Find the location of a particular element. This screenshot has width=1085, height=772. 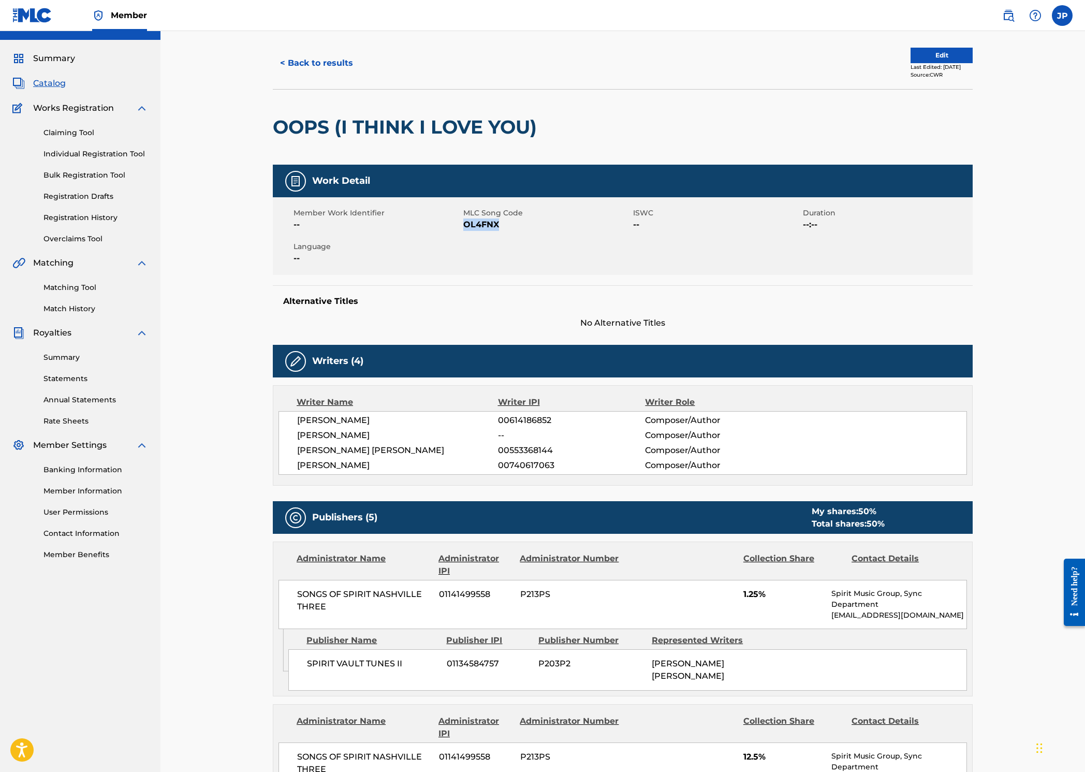

span: 00553368144 is located at coordinates (572, 450).